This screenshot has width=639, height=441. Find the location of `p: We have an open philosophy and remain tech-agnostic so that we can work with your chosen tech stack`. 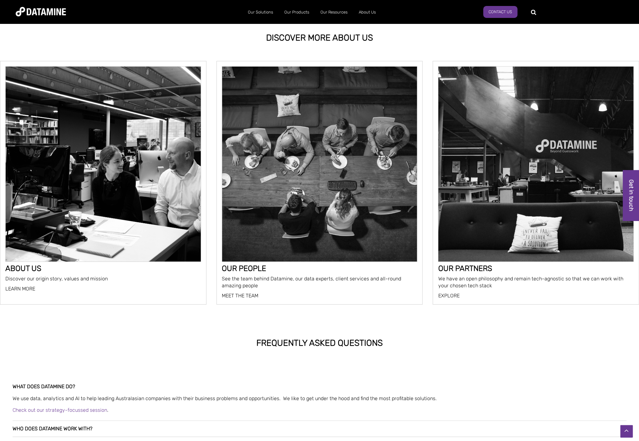

p: We have an open philosophy and remain tech-agnostic so that we can work with your chosen tech stack is located at coordinates (536, 282).